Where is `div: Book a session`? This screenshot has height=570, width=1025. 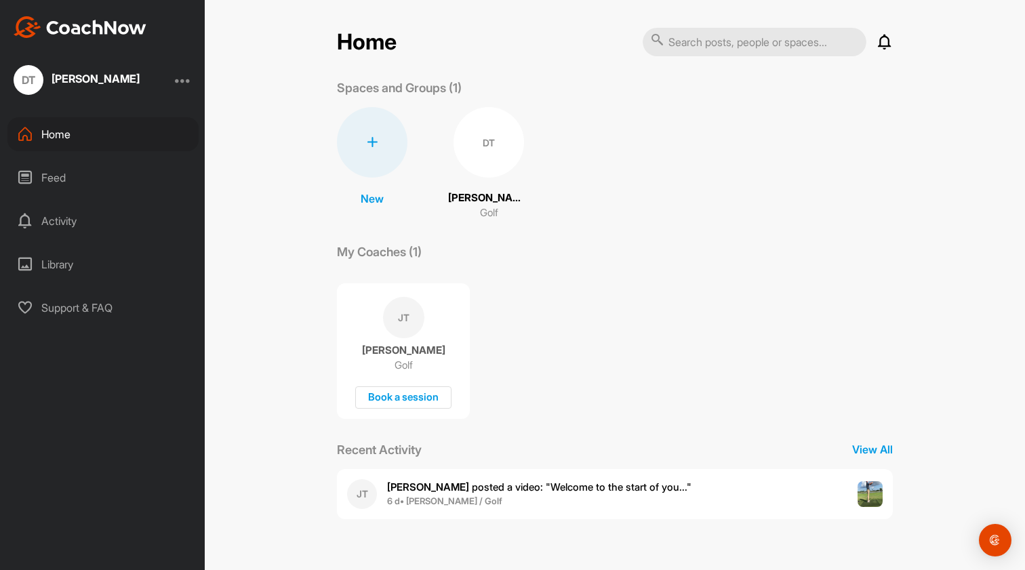 div: Book a session is located at coordinates (404, 397).